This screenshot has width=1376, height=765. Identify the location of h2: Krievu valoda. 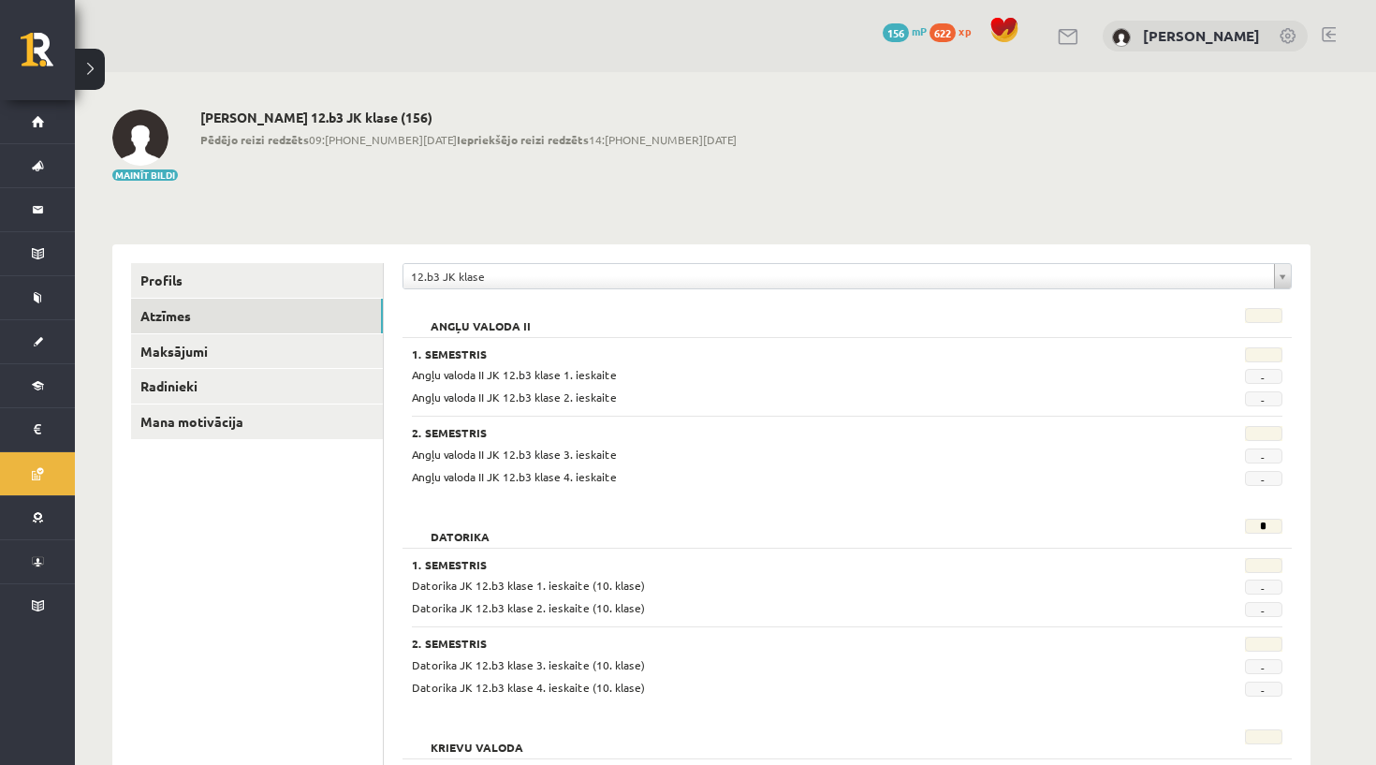
(476, 738).